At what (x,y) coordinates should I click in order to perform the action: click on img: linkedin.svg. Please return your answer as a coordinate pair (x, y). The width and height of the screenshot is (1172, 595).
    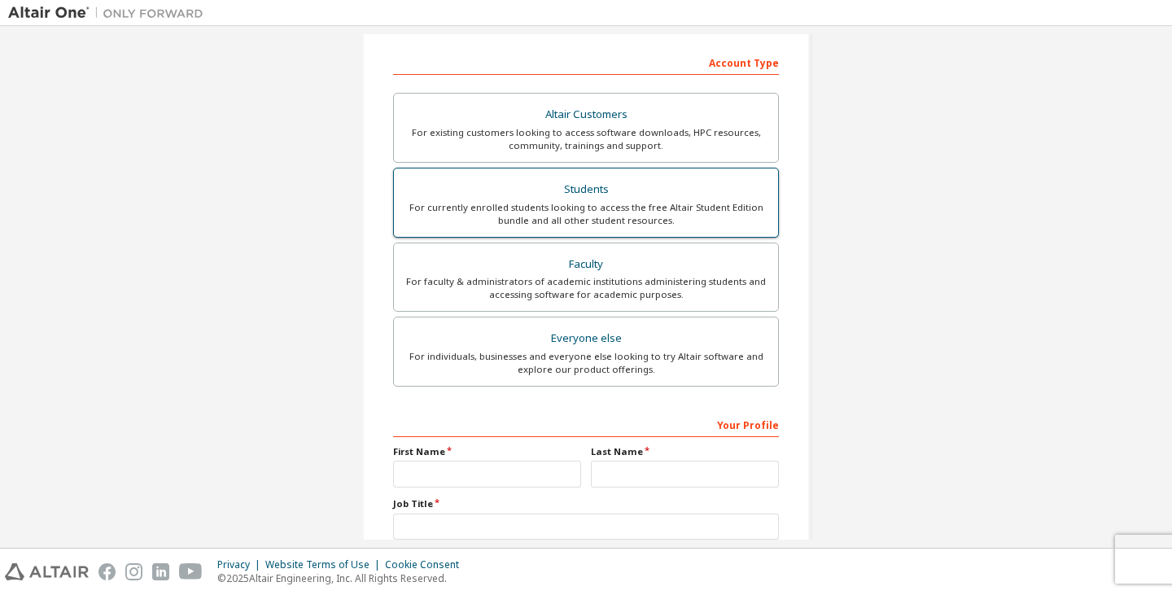
    Looking at the image, I should click on (160, 571).